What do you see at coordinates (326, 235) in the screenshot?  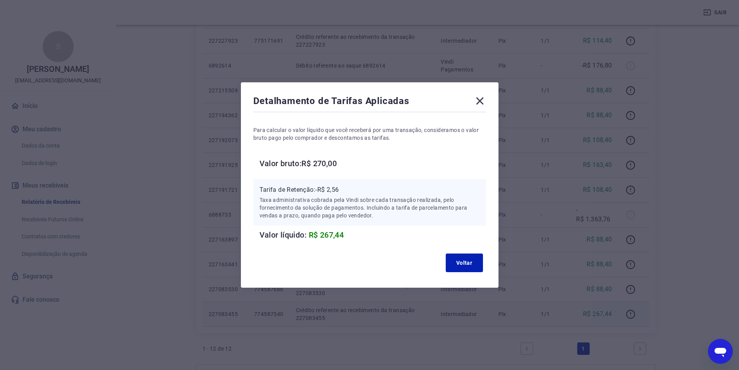 I see `span: R$ 267,44` at bounding box center [326, 235].